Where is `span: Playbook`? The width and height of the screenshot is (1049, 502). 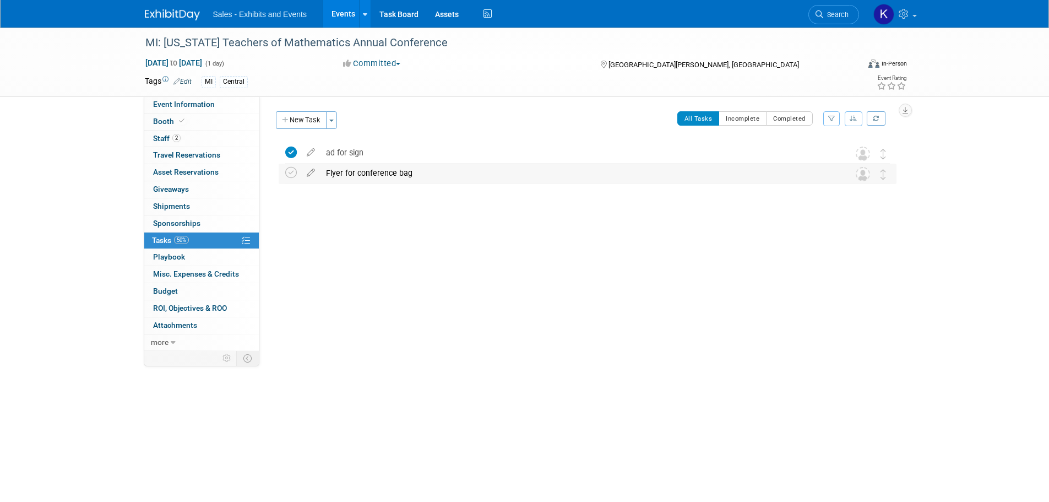
span: Playbook is located at coordinates (169, 257).